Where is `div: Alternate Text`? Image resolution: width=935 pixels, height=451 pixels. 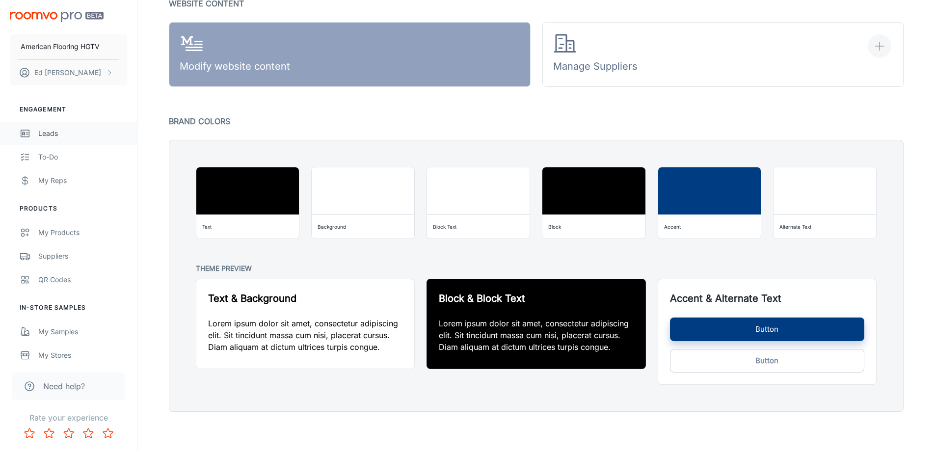
div: Alternate Text is located at coordinates (795, 227).